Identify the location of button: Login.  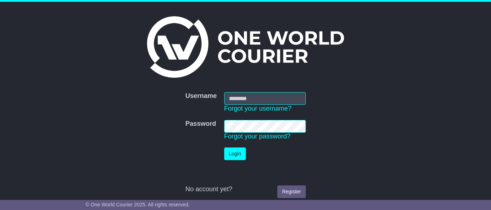
(235, 153).